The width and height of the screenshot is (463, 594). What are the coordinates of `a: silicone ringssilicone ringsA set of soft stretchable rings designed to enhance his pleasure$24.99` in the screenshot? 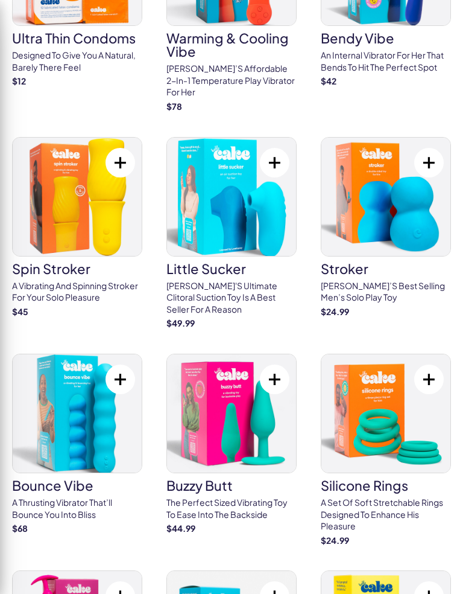 It's located at (386, 450).